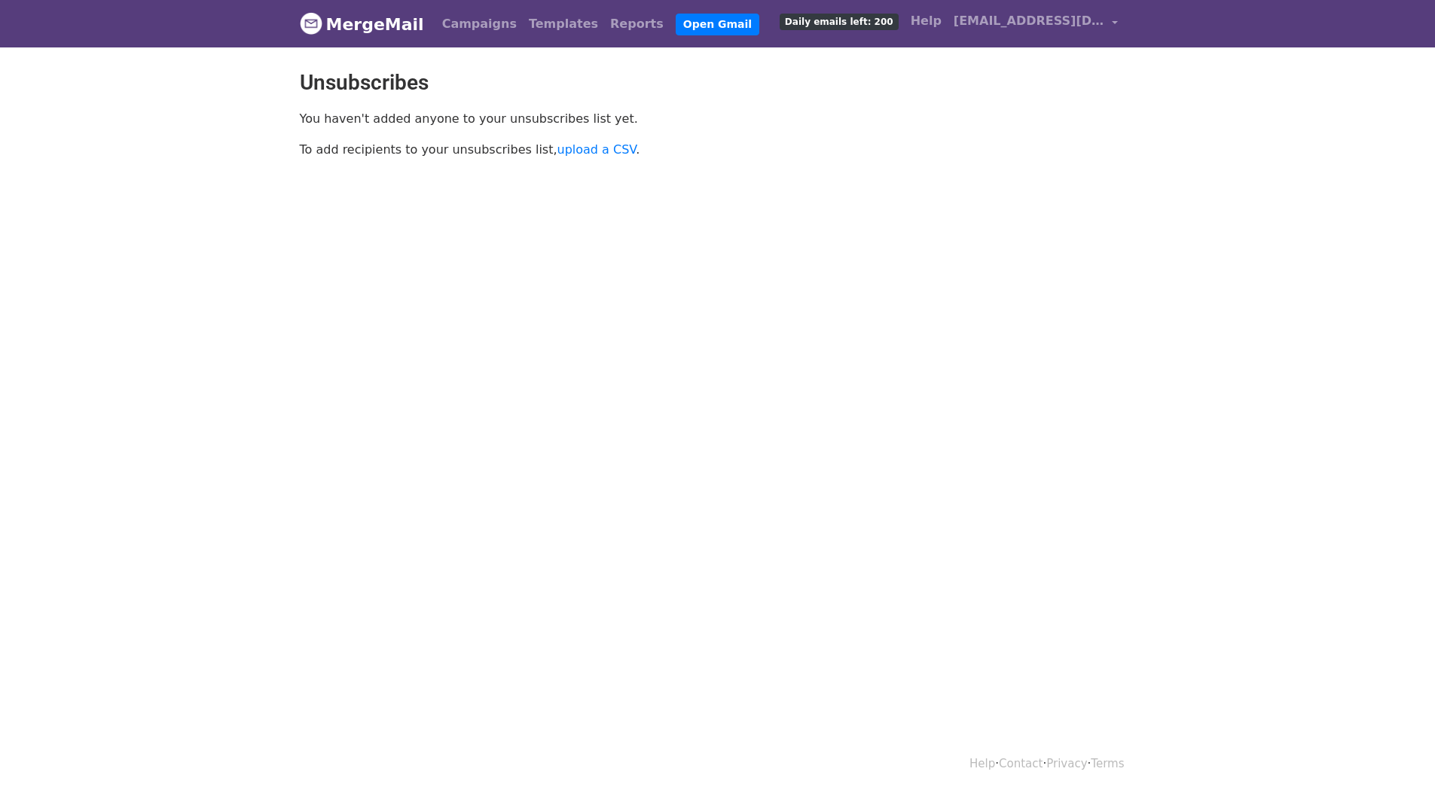  What do you see at coordinates (503, 149) in the screenshot?
I see `p: To add recipients to your unsubscribes list, .` at bounding box center [503, 149].